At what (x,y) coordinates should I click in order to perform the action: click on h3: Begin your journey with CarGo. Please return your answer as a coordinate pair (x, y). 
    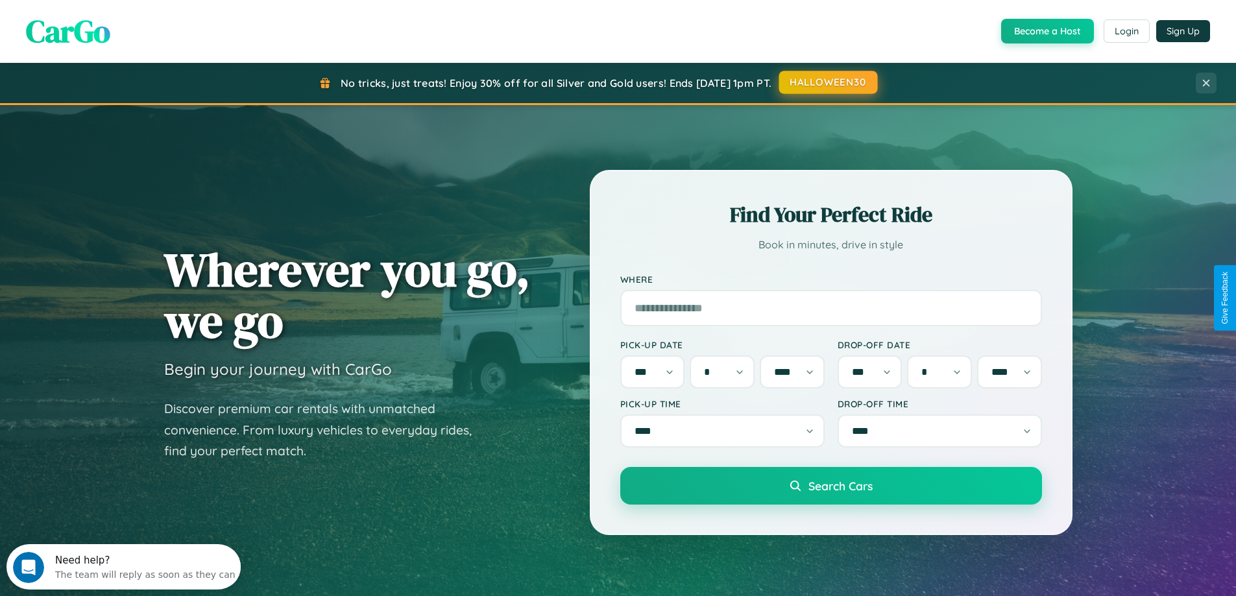
    Looking at the image, I should click on (278, 369).